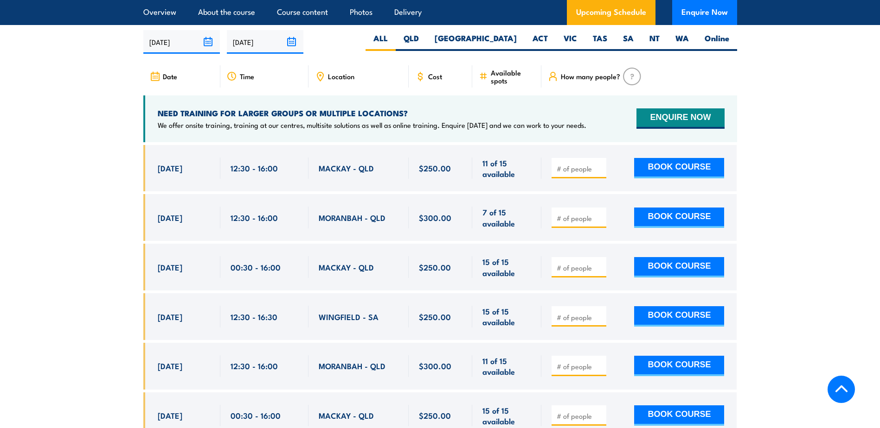 The width and height of the screenshot is (880, 428). I want to click on label: ACT, so click(540, 42).